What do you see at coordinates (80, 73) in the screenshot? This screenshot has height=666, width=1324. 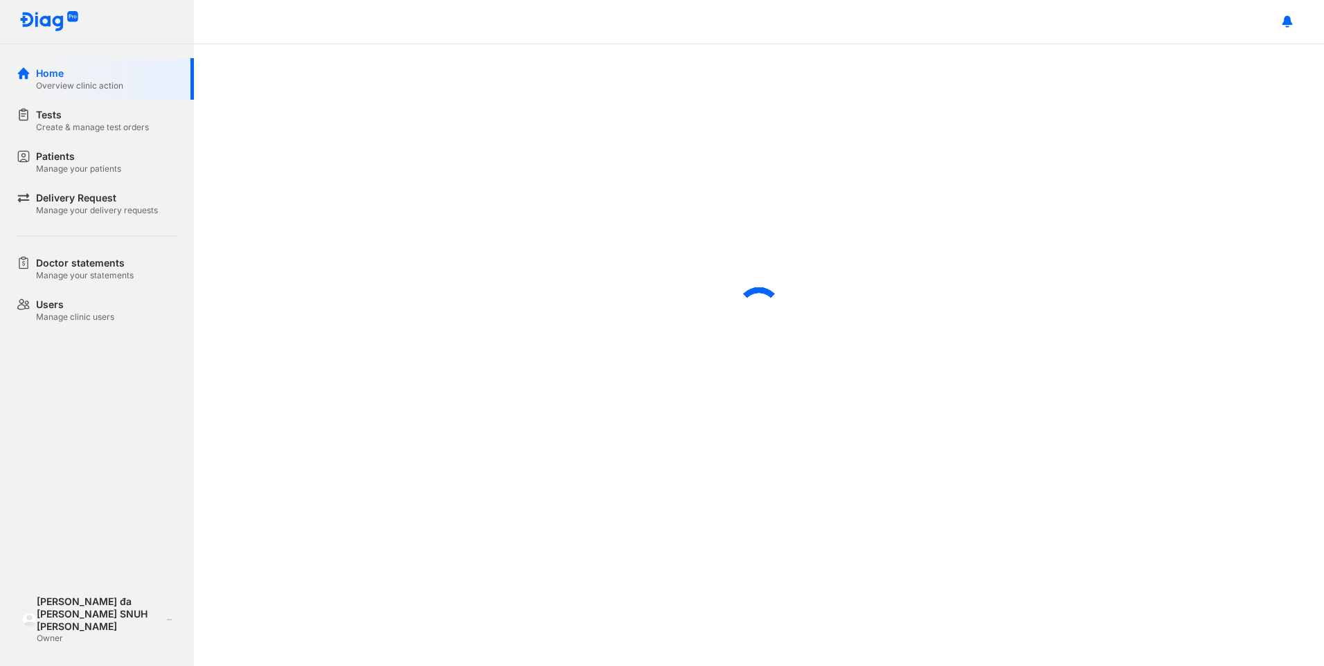 I see `div: Home` at bounding box center [80, 73].